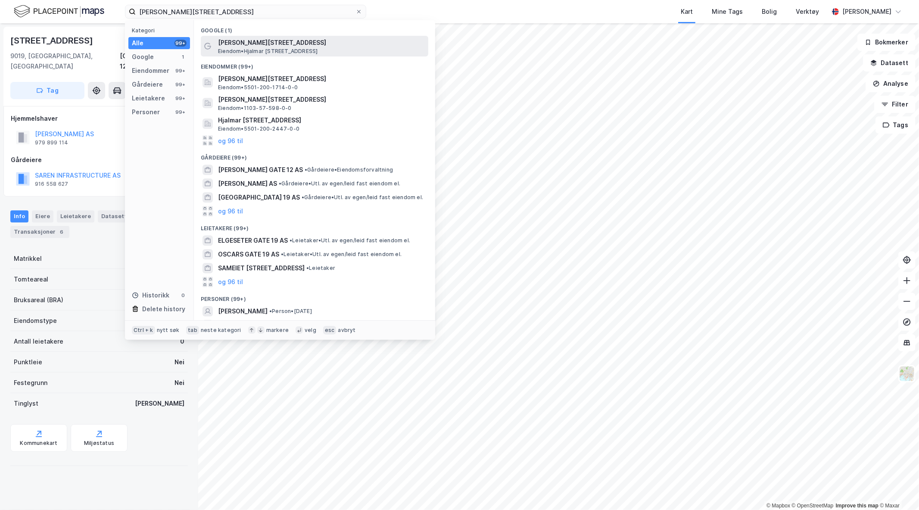  What do you see at coordinates (114, 216) in the screenshot?
I see `div: Datasett` at bounding box center [114, 216].